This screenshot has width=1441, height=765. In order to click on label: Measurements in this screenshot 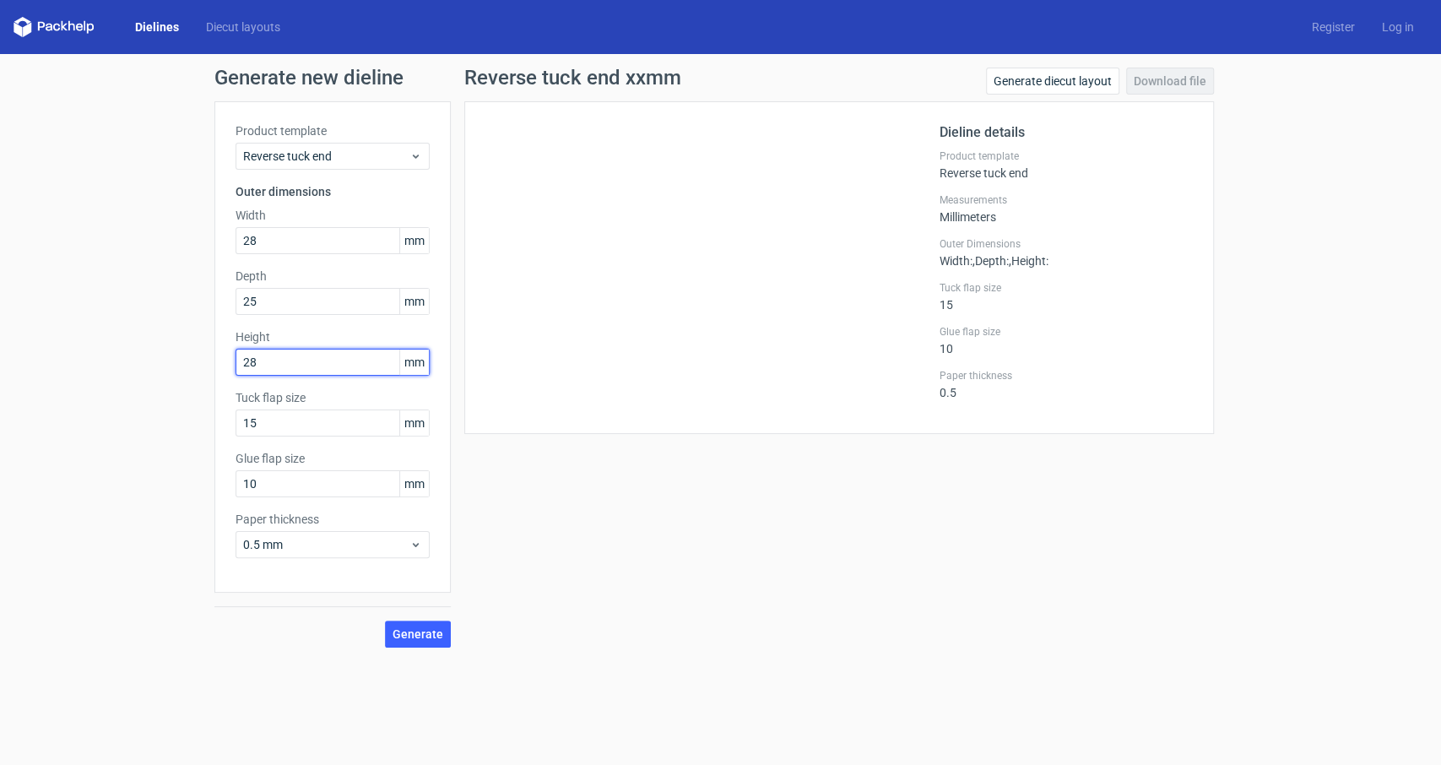, I will do `click(1066, 200)`.